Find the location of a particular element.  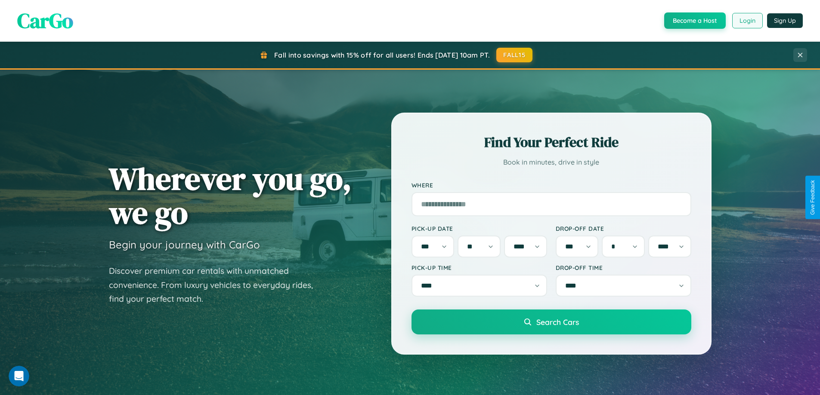

h1: Wherever you go, we go is located at coordinates (230, 196).